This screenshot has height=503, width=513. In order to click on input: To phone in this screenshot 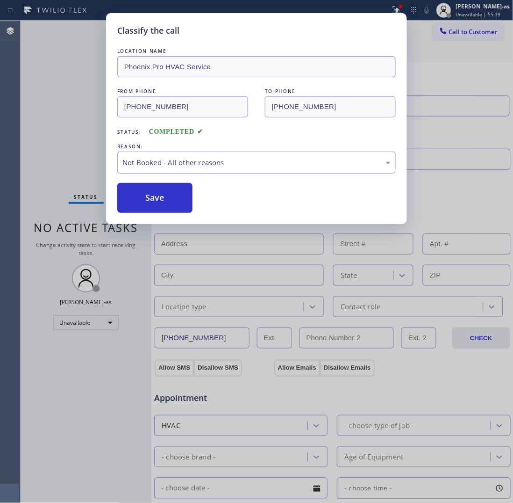, I will do `click(331, 107)`.